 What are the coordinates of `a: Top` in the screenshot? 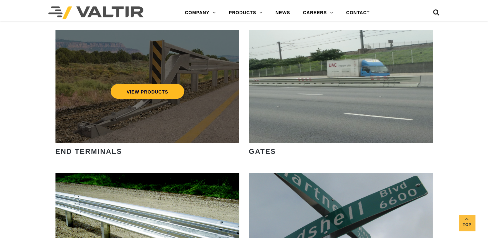 It's located at (467, 223).